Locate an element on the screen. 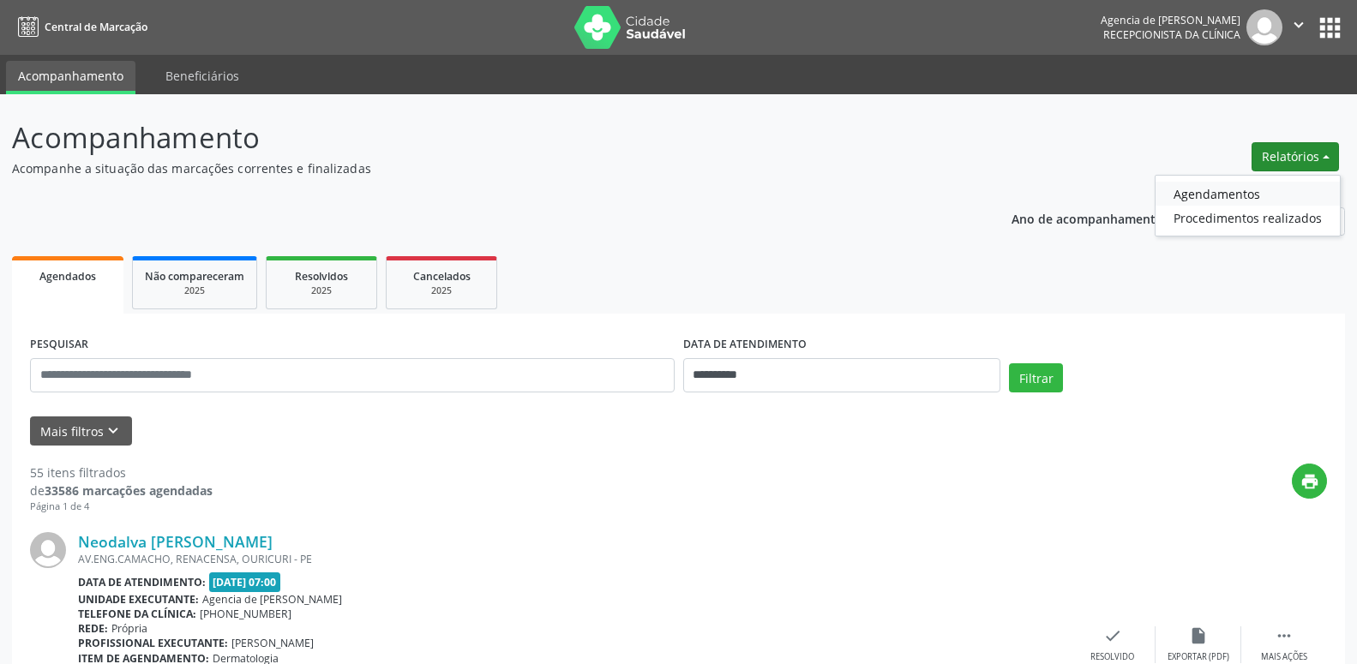  div: Exportar (PDF) is located at coordinates (1198, 657).